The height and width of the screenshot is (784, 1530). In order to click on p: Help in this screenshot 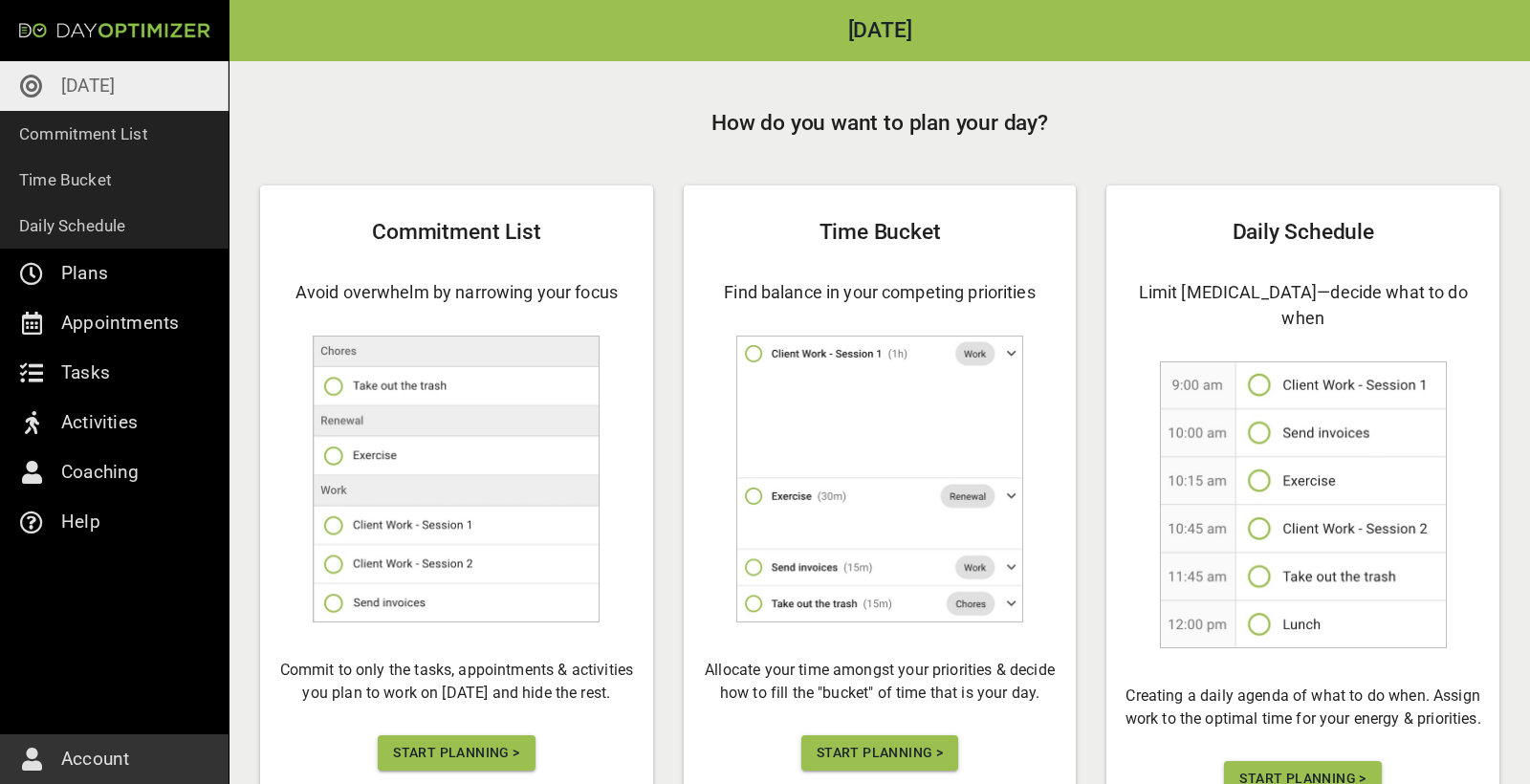, I will do `click(80, 522)`.